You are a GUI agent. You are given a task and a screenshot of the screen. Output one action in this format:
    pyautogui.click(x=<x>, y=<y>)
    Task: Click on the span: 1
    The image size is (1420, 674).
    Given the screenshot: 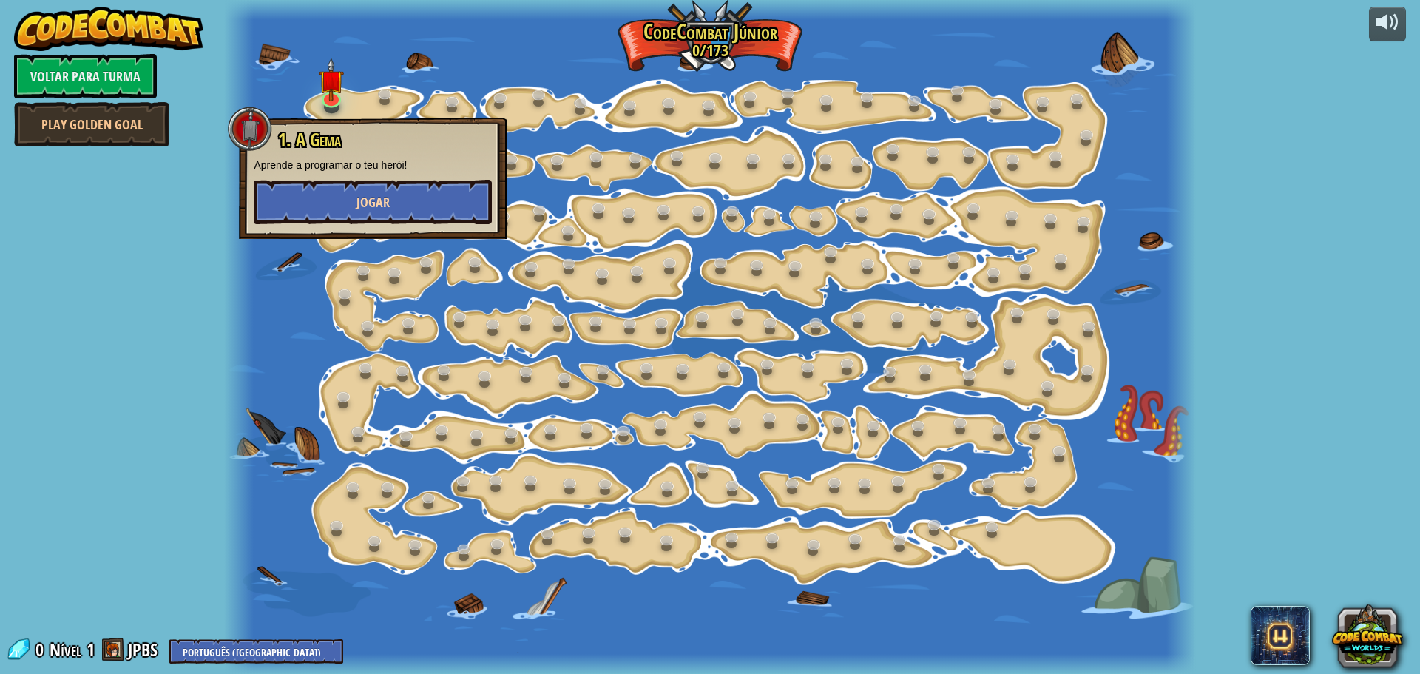 What is the action you would take?
    pyautogui.click(x=90, y=649)
    